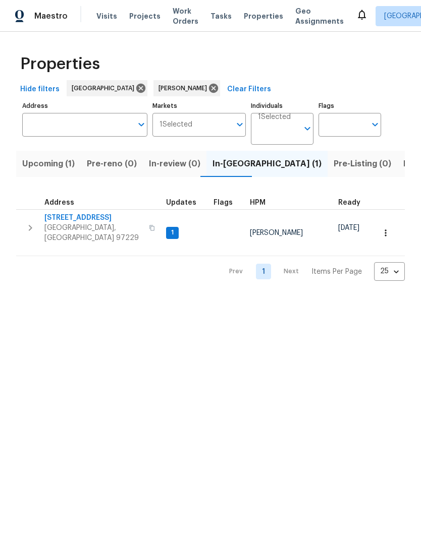  Describe the element at coordinates (40, 89) in the screenshot. I see `span: Hide filters` at that location.